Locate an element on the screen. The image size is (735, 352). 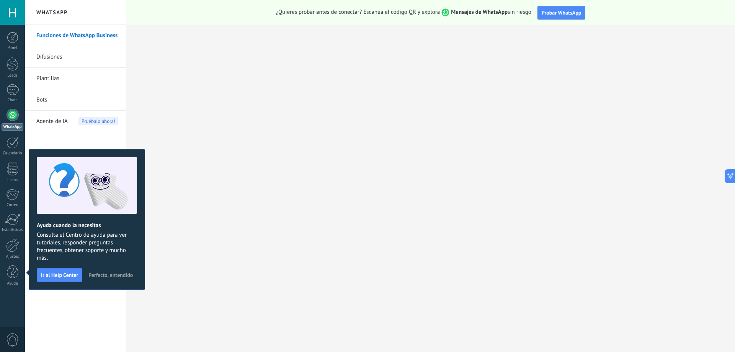
div: Listas is located at coordinates (13, 180).